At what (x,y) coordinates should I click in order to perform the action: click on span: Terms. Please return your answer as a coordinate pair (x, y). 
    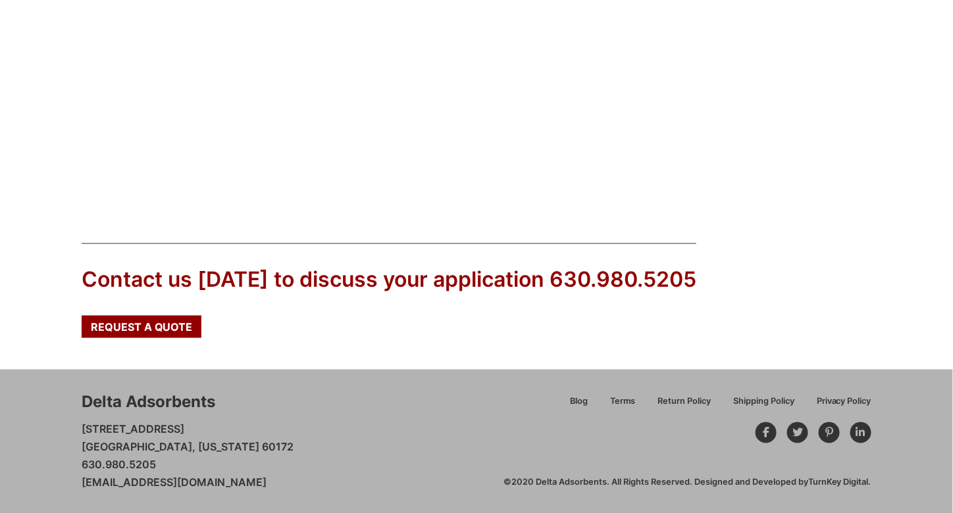
    Looking at the image, I should click on (622, 401).